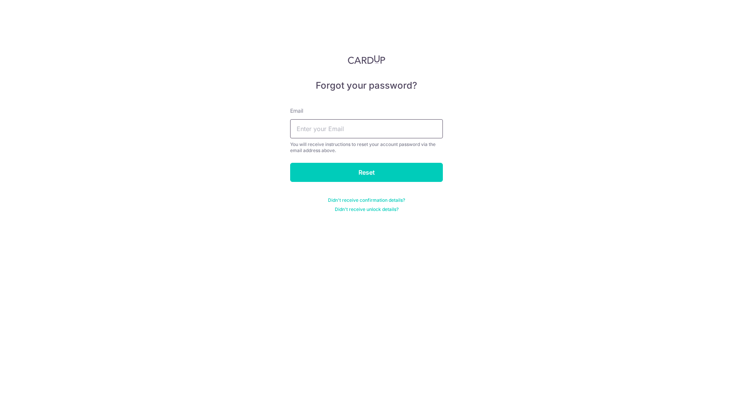 The height and width of the screenshot is (407, 733). Describe the element at coordinates (367, 129) in the screenshot. I see `input: Enter your Email` at that location.